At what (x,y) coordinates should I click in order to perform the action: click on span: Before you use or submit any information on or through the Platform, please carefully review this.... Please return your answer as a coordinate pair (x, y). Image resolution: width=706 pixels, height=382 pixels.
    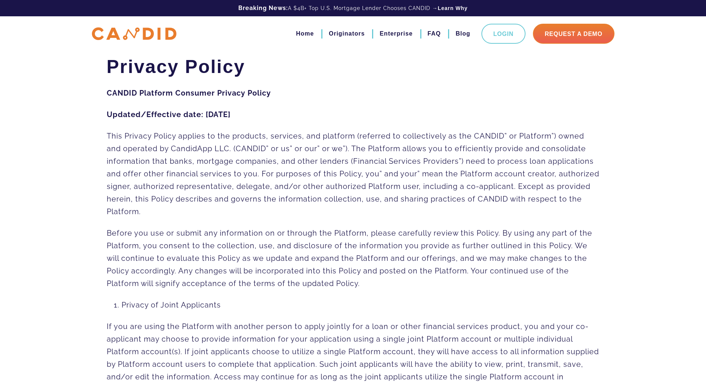
    Looking at the image, I should click on (349, 258).